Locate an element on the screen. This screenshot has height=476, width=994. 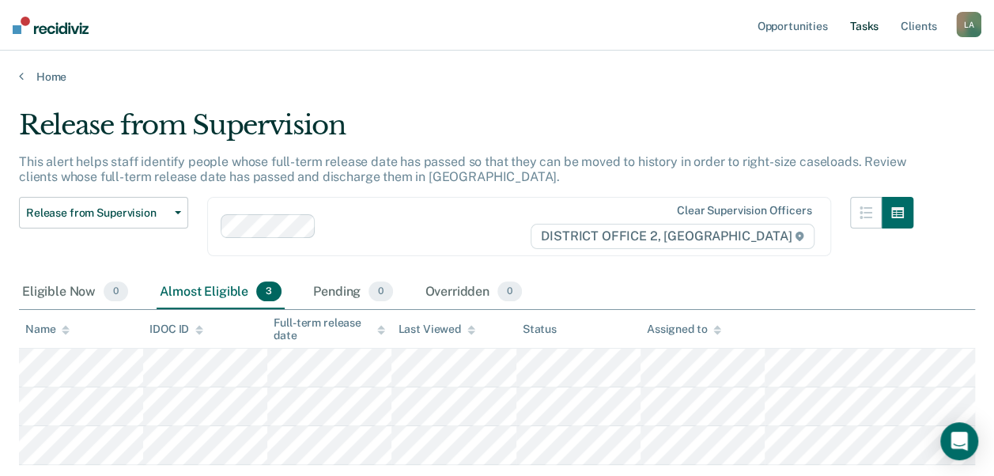
div: Eligible Now0 is located at coordinates (75, 293).